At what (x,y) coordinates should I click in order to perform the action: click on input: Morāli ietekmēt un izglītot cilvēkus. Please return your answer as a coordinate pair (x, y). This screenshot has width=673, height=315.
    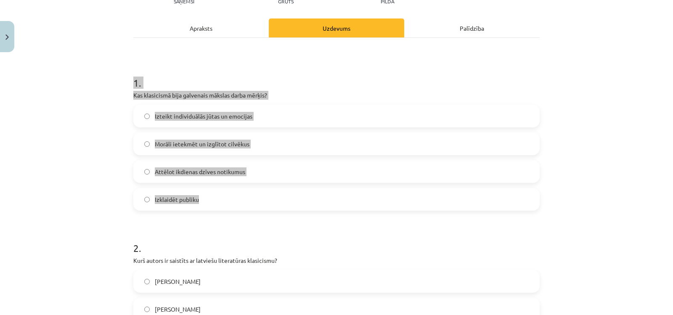
    Looking at the image, I should click on (147, 144).